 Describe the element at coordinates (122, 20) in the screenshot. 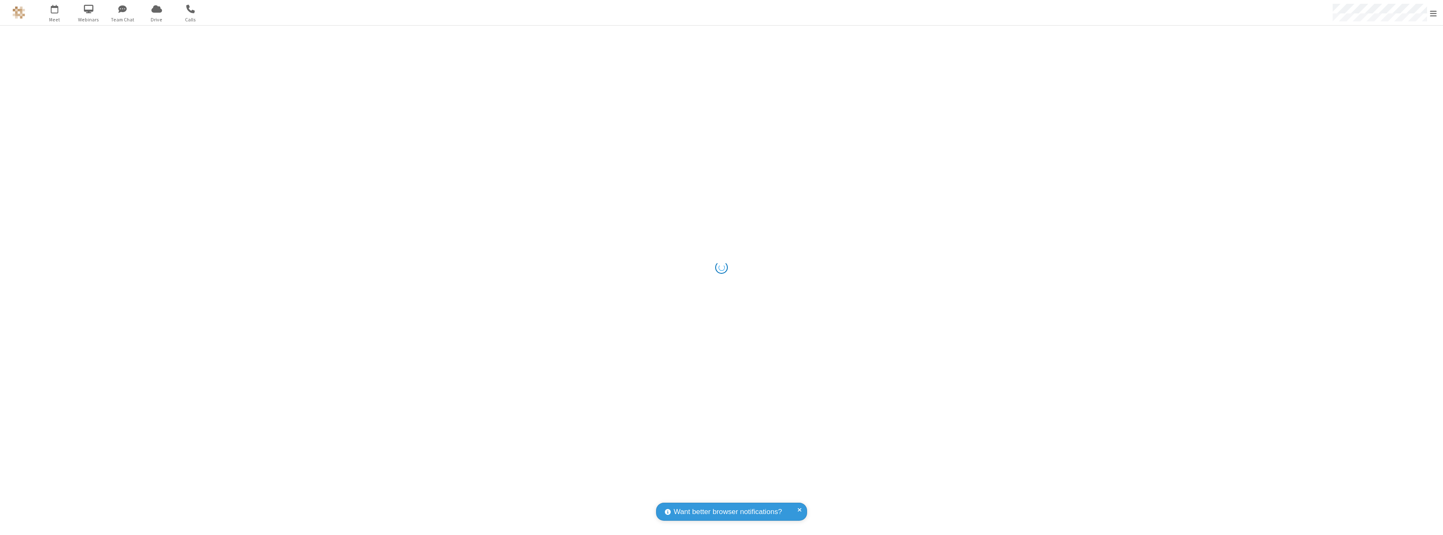

I see `span: Team Chat` at that location.